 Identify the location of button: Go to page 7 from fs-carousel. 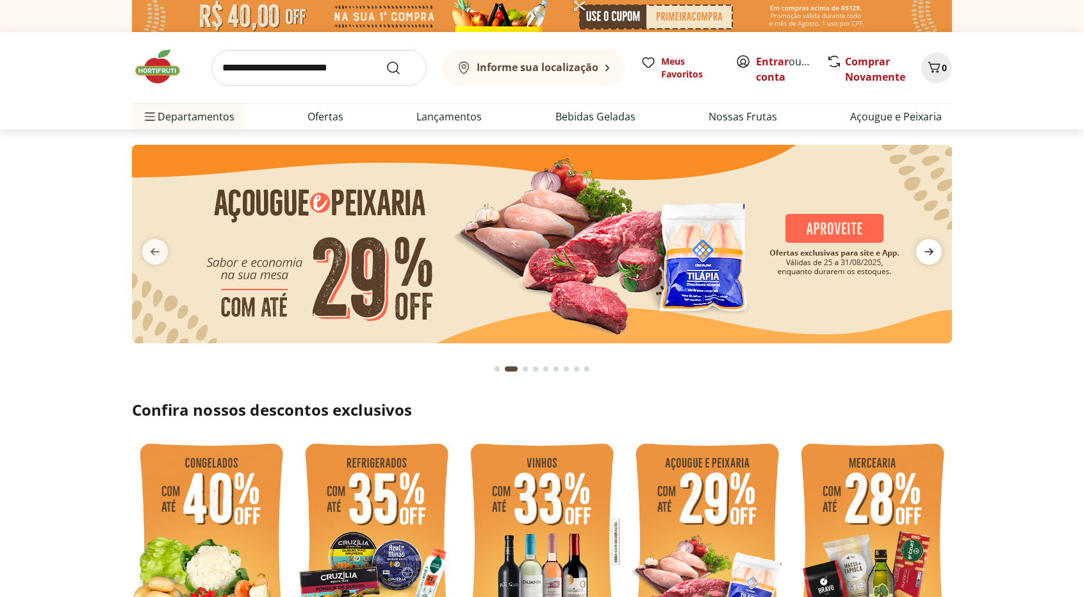
(566, 369).